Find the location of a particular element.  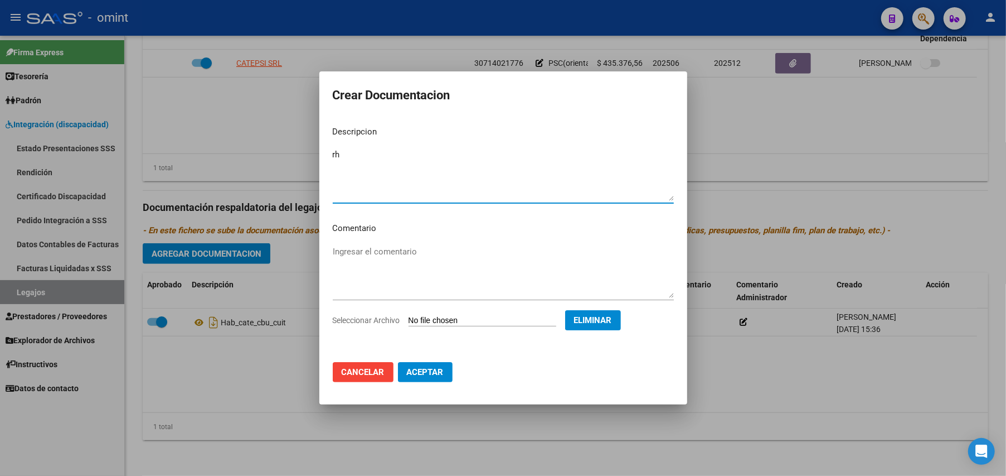

button: Eliminar is located at coordinates (593, 320).